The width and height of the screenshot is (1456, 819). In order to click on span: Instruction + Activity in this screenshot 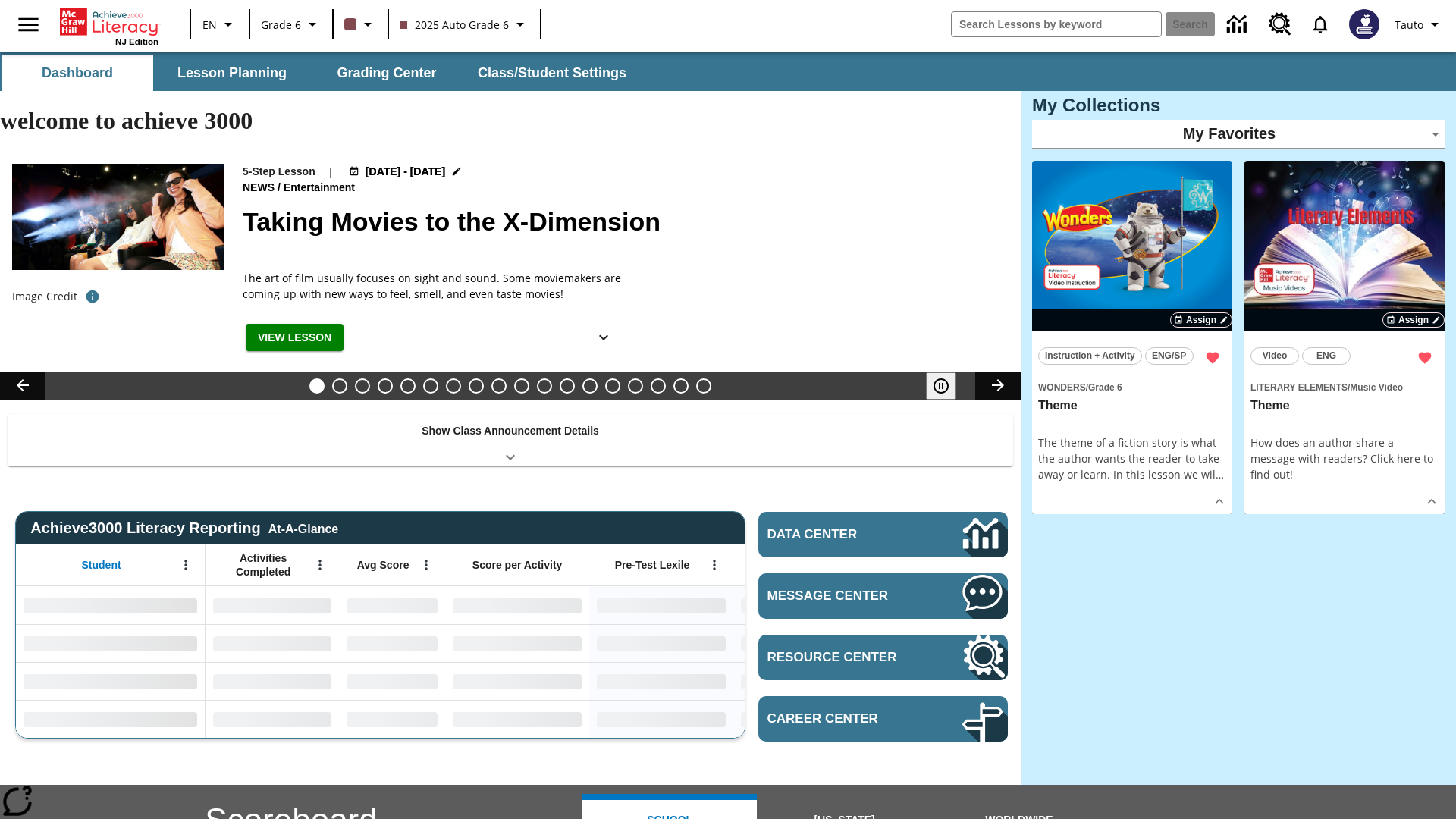, I will do `click(1090, 356)`.